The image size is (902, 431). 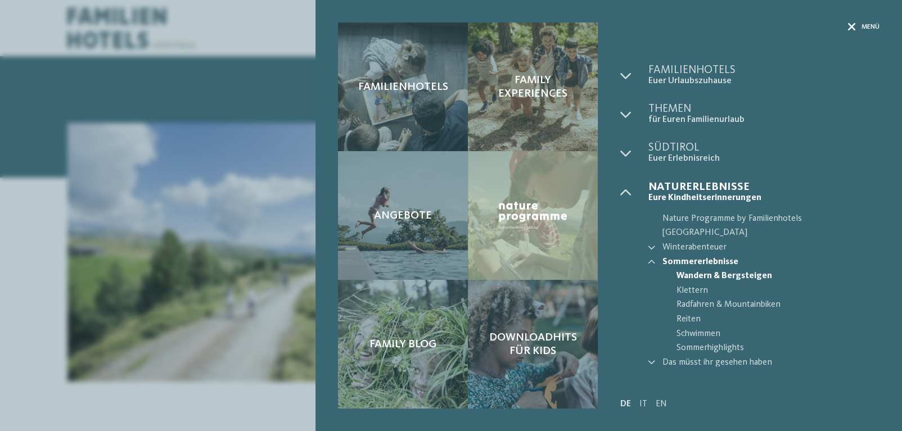 What do you see at coordinates (625, 404) in the screenshot?
I see `a: DE` at bounding box center [625, 404].